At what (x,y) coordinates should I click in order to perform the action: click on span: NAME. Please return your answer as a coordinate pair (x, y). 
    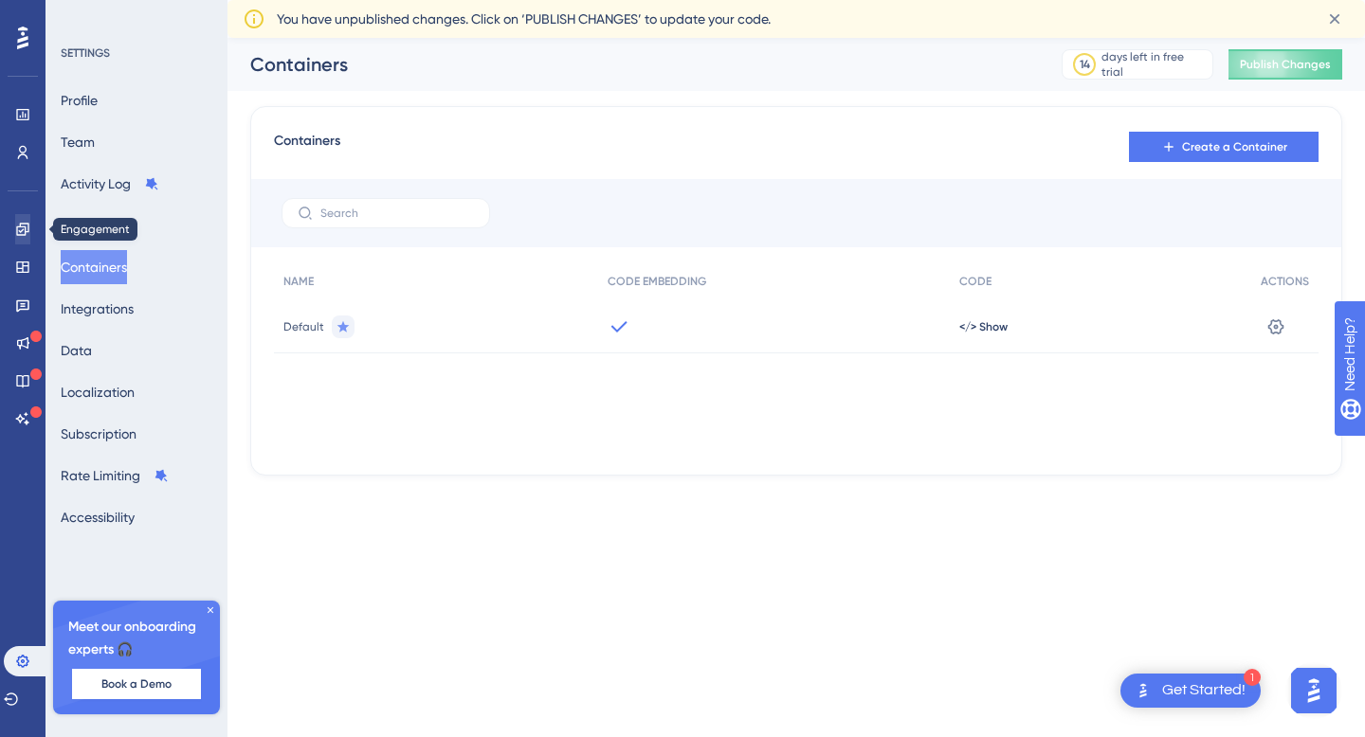
    Looking at the image, I should click on (299, 282).